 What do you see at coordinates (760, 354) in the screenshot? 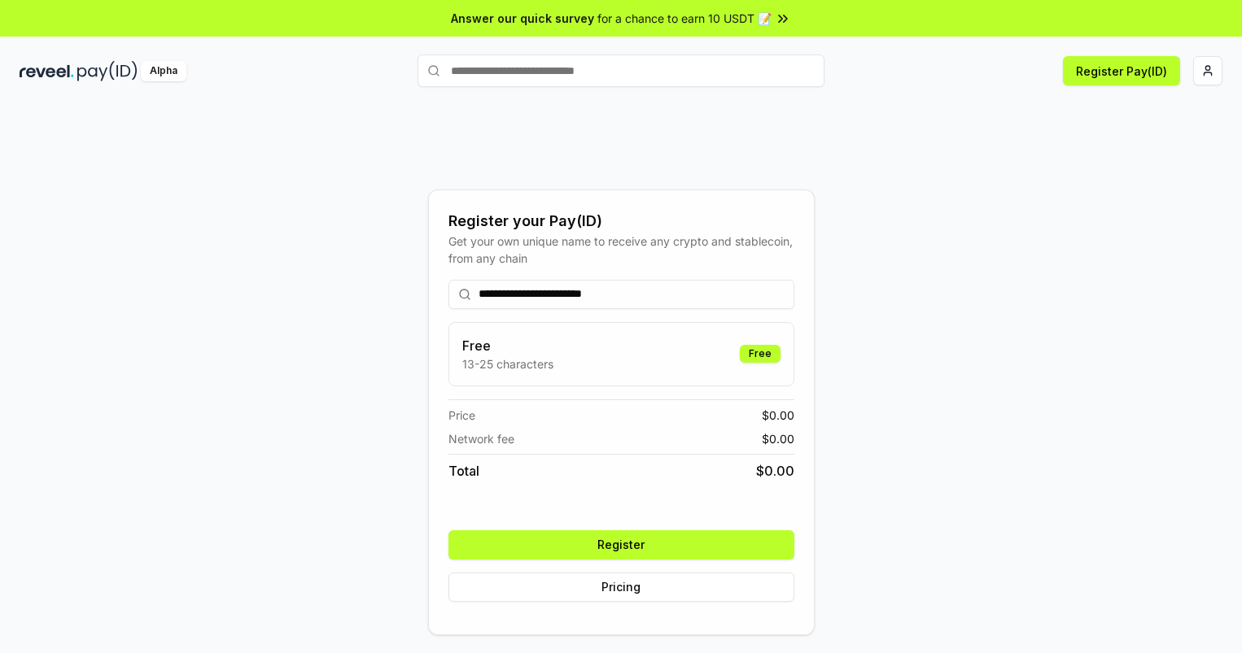
I see `div: Free` at bounding box center [760, 354].